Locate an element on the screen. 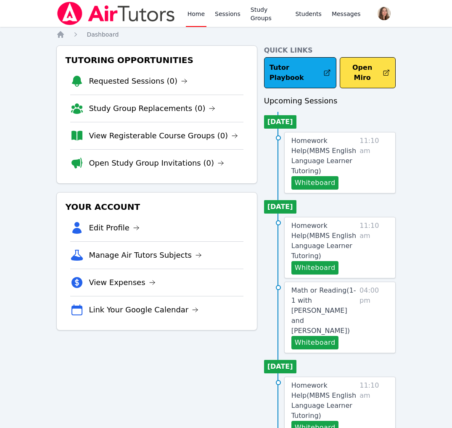 Image resolution: width=452 pixels, height=428 pixels. button: Open Miro is located at coordinates (368, 73).